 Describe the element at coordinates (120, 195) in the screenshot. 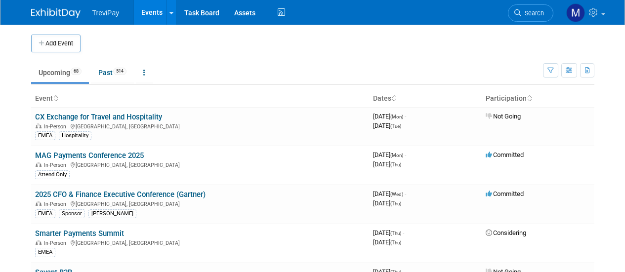

I see `a: 2025 CFO & Finance Executive Conference (Gartner)` at that location.